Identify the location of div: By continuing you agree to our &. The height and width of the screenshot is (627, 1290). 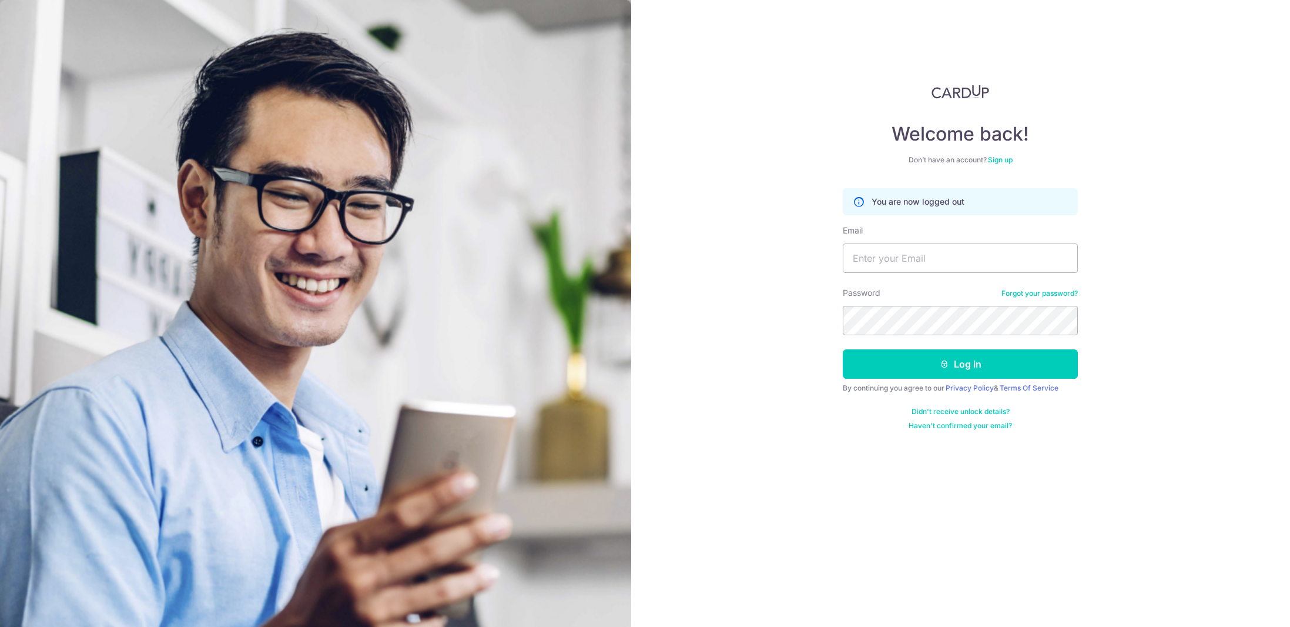
(960, 388).